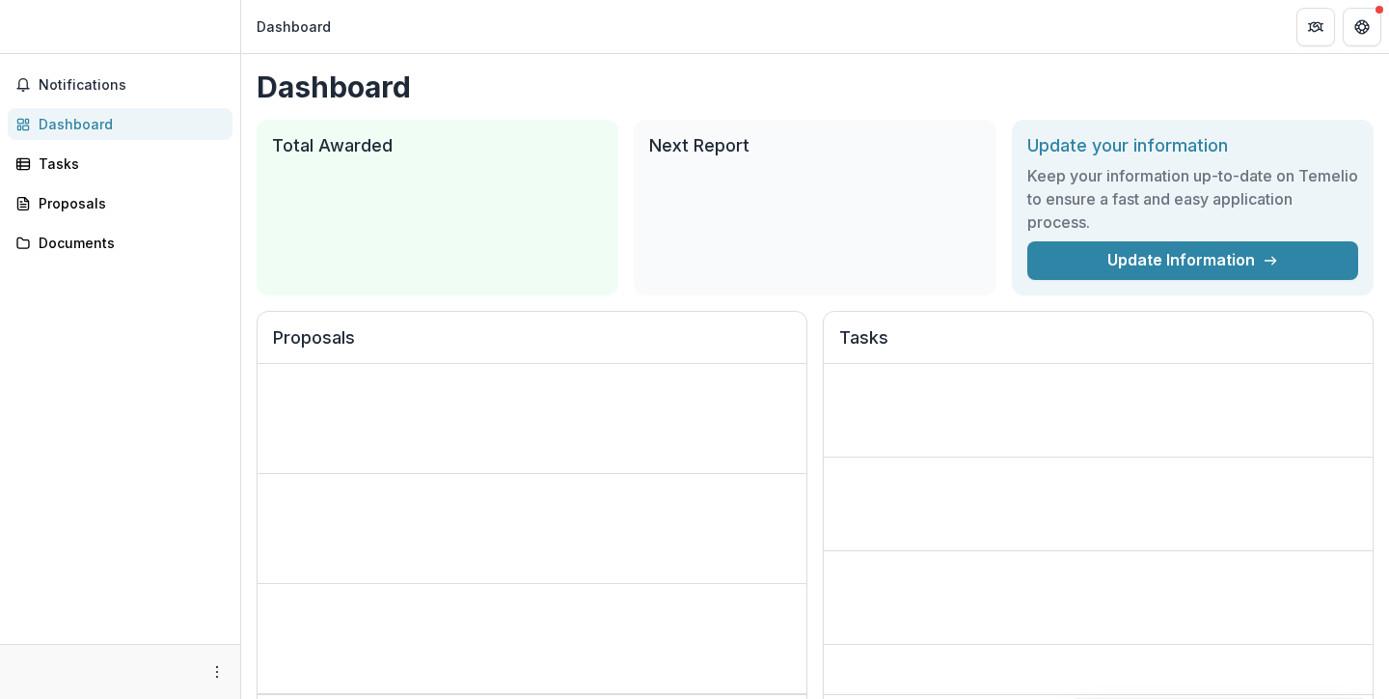 The image size is (1389, 699). Describe the element at coordinates (814, 146) in the screenshot. I see `h2: Next Report` at that location.